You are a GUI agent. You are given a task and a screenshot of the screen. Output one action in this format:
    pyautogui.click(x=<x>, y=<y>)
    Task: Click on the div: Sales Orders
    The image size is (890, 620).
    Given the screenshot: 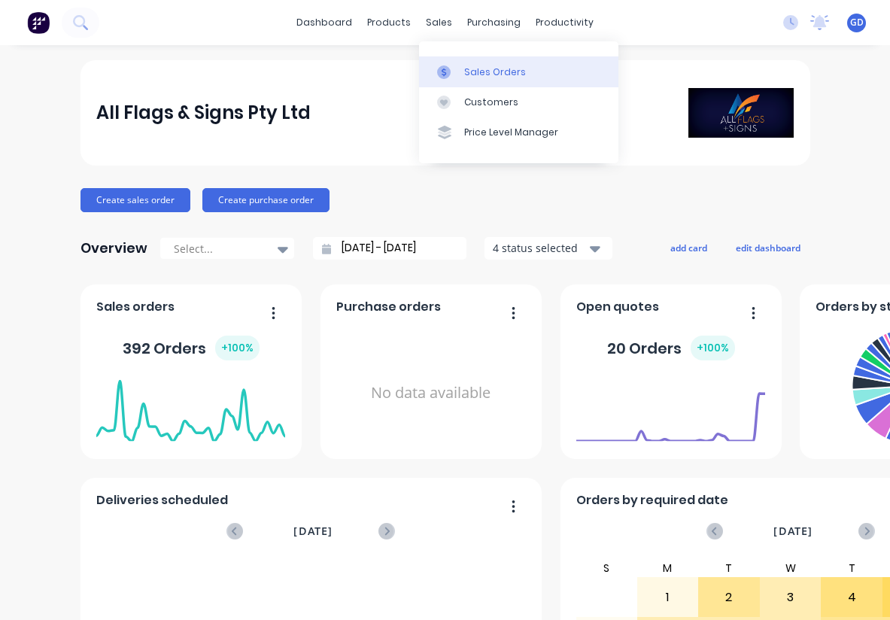 What is the action you would take?
    pyautogui.click(x=495, y=72)
    